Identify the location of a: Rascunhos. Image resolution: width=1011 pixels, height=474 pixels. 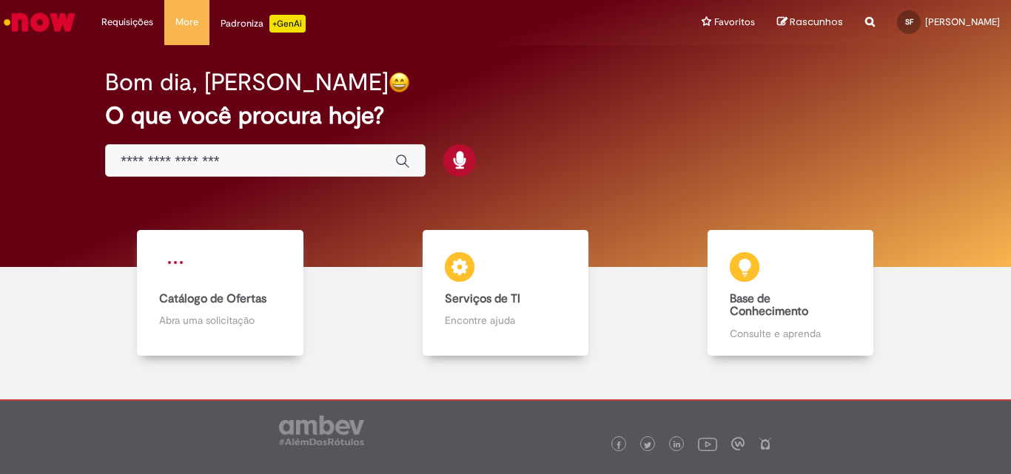
(810, 22).